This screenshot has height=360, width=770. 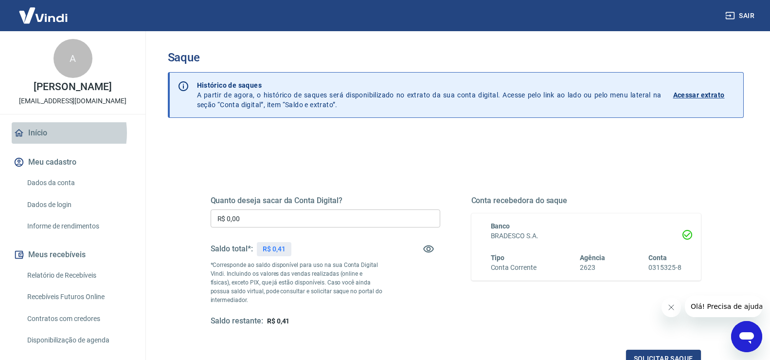 What do you see at coordinates (78, 340) in the screenshot?
I see `a: Disponibilização de agenda` at bounding box center [78, 340].